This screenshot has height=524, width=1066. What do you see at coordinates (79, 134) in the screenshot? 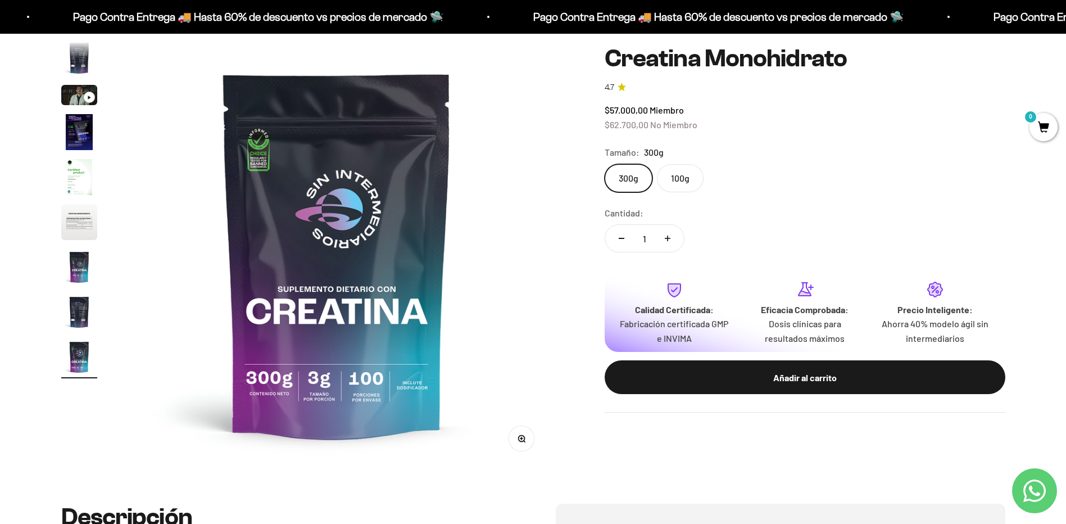
I see `button: Ir al artículo 4` at bounding box center [79, 134].